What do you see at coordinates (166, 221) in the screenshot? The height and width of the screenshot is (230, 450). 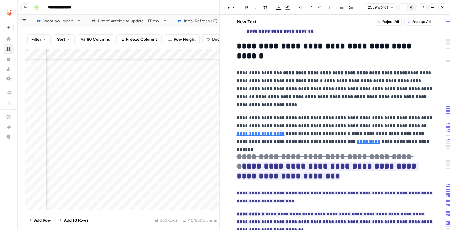 I see `div: 363 Rows` at bounding box center [166, 221].